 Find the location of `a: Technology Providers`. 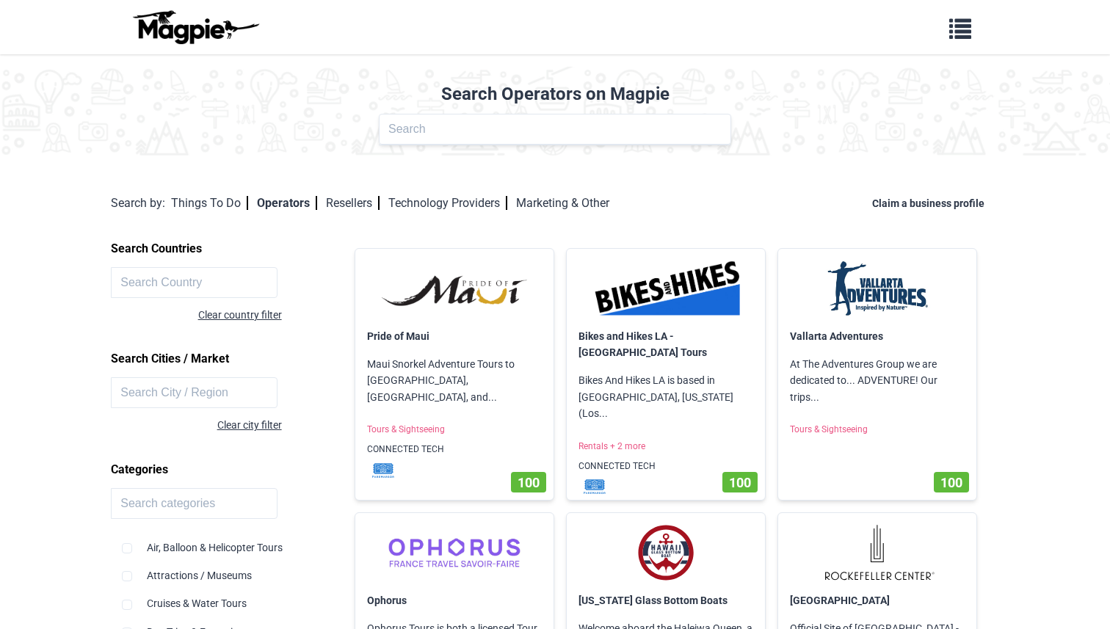

a: Technology Providers is located at coordinates (448, 203).